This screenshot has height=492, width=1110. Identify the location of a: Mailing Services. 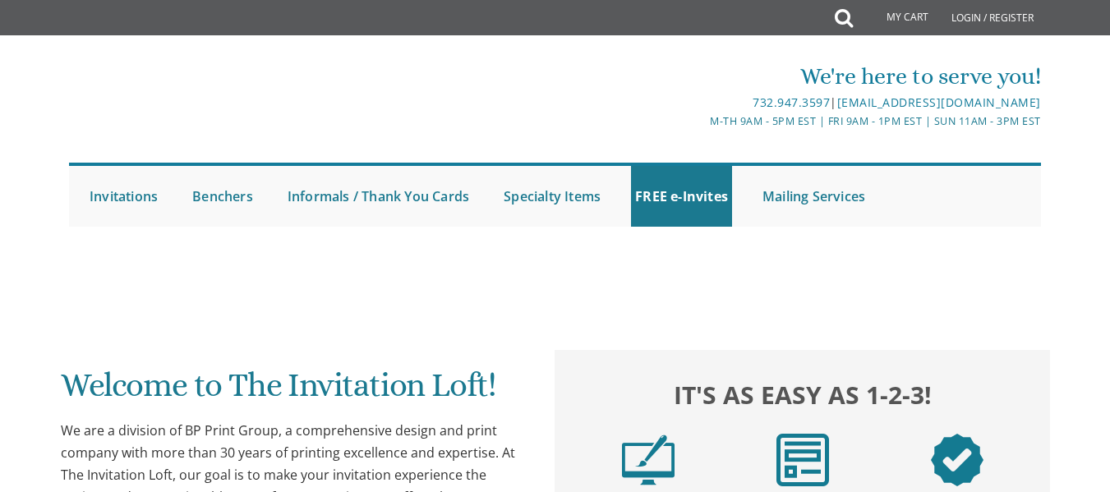
(814, 196).